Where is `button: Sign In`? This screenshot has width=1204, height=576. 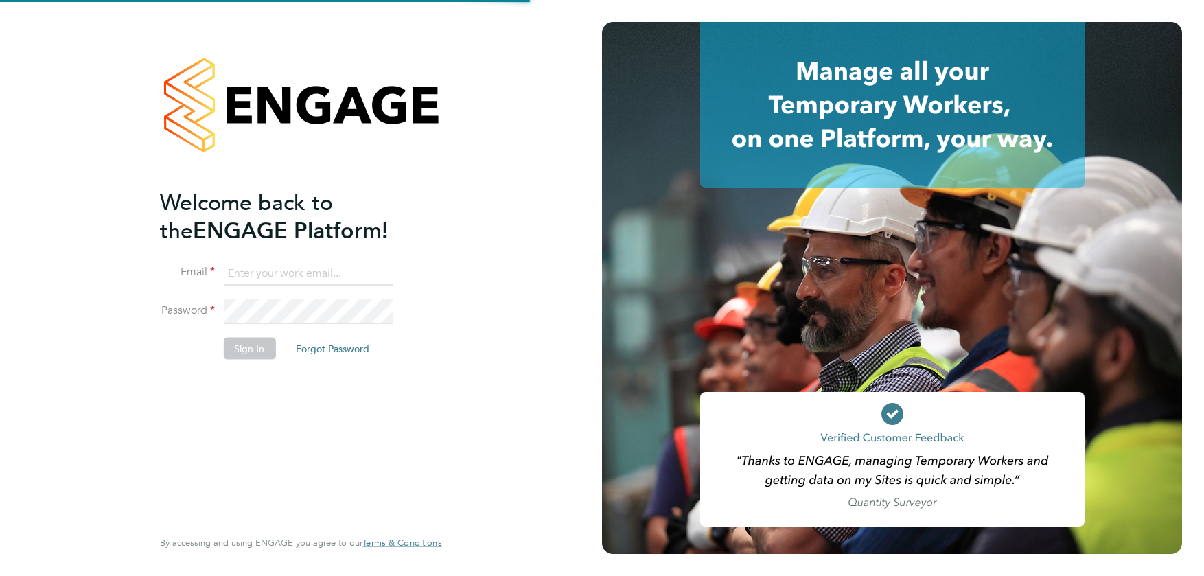 button: Sign In is located at coordinates (249, 349).